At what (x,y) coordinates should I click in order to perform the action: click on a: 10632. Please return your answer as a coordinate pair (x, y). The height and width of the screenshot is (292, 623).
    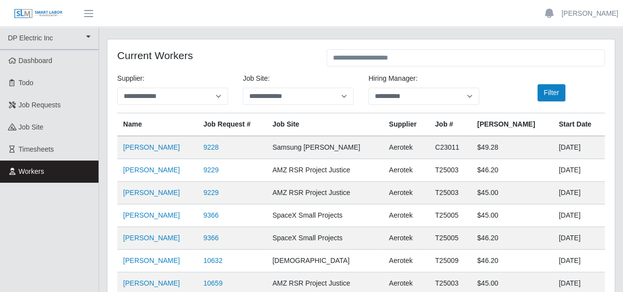
    Looking at the image, I should click on (213, 260).